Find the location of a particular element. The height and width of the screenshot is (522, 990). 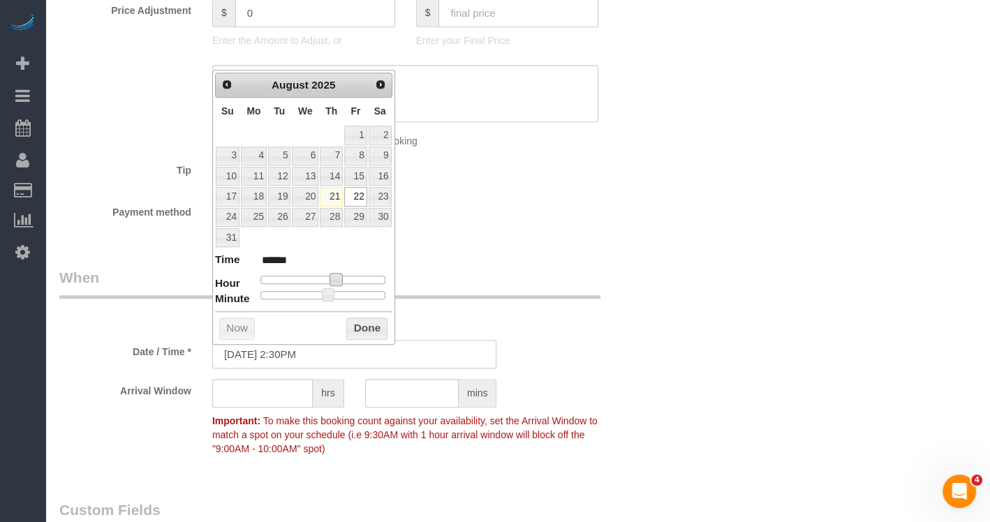

a: 29 is located at coordinates (356, 217).